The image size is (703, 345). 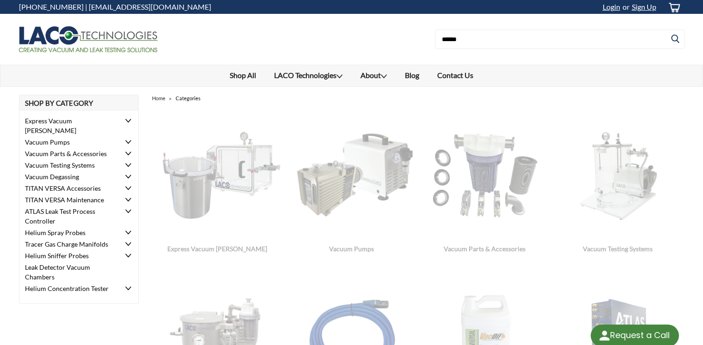 What do you see at coordinates (70, 216) in the screenshot?
I see `a: ATLAS Leak Test Process Controller` at bounding box center [70, 216].